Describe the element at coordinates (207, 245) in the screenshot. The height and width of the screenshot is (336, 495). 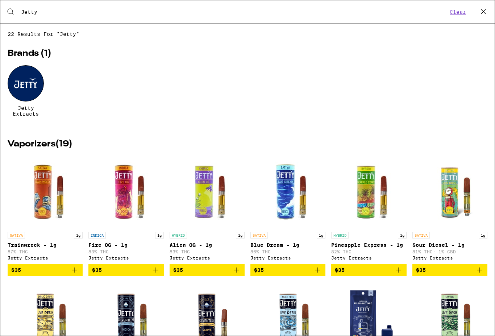
I see `p: Alien OG - 1g` at that location.